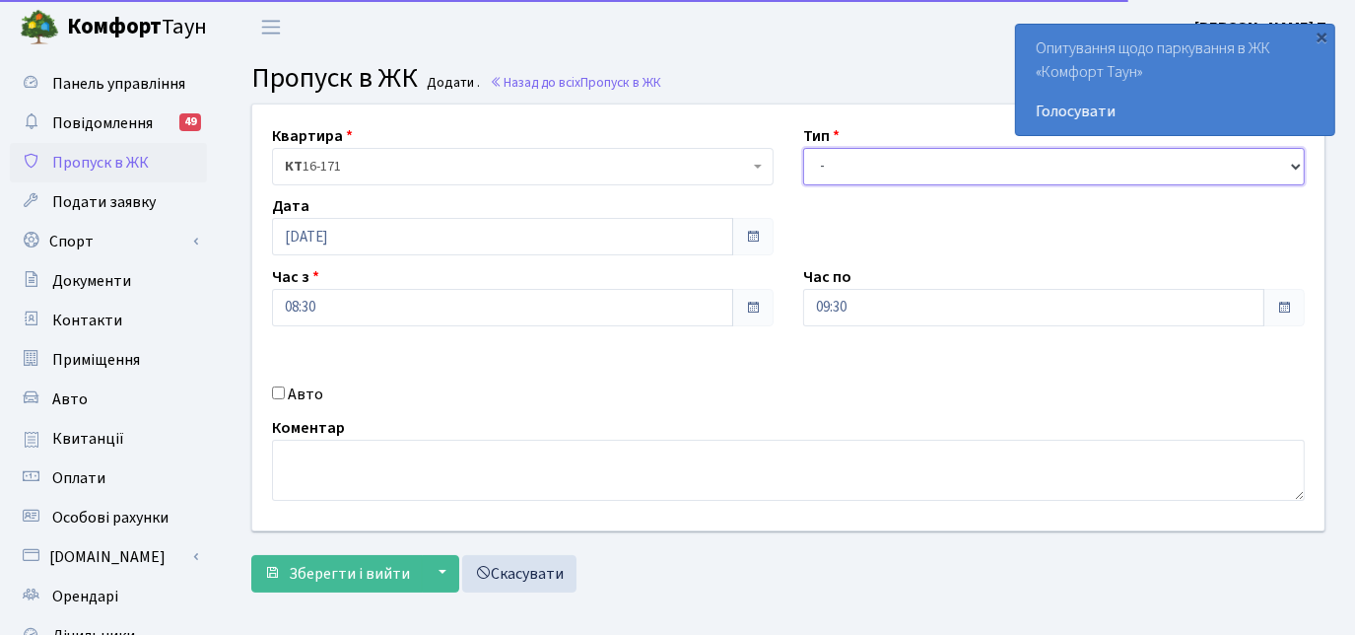  I want to click on a: Авто, so click(108, 399).